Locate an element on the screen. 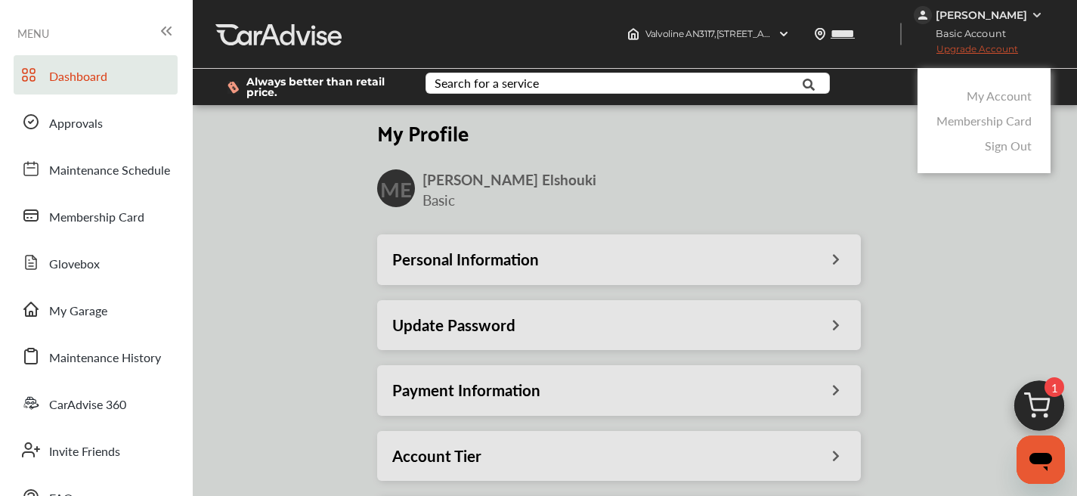 The height and width of the screenshot is (496, 1077). a: Approvals is located at coordinates (95, 122).